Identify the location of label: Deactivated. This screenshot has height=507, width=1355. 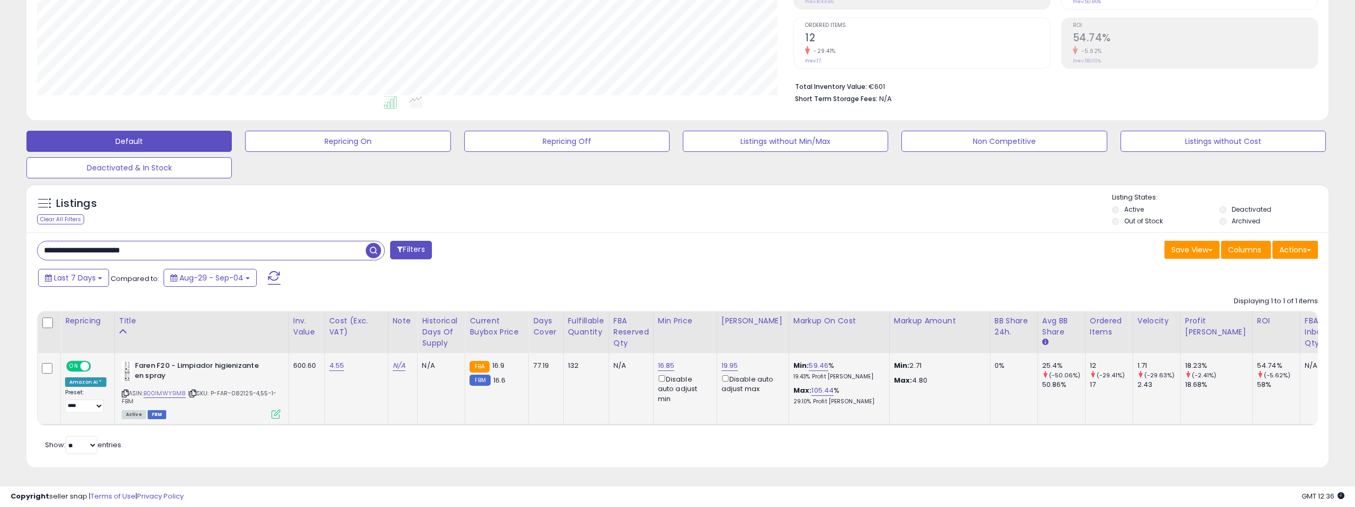
(1252, 209).